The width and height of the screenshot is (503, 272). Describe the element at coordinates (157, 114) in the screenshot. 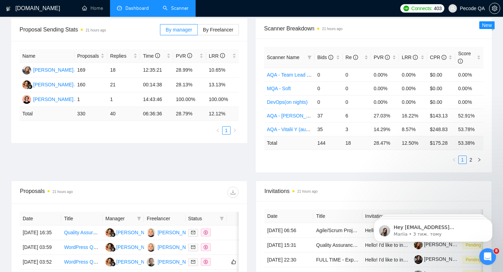

I see `td: 06:36:36` at that location.